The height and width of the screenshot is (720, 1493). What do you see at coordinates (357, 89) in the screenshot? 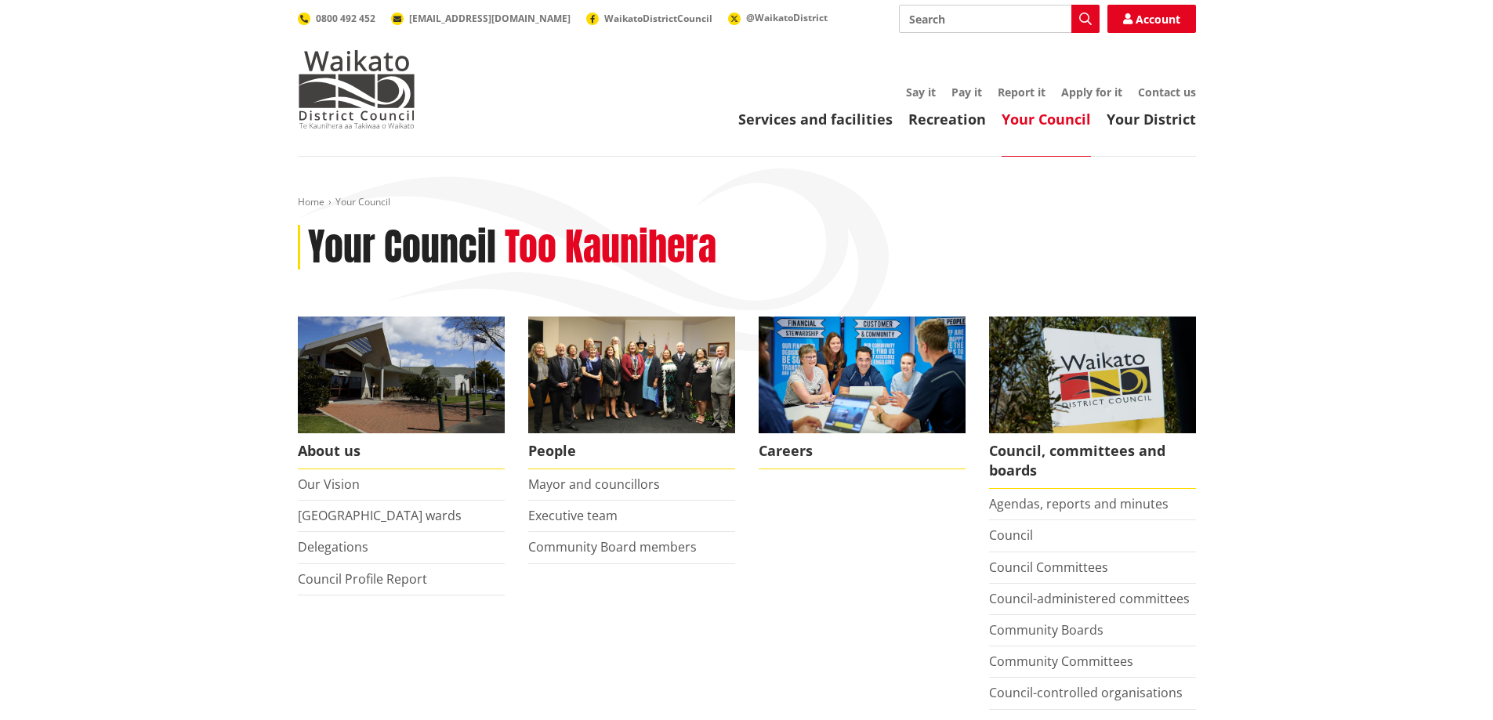
I see `img: Waikato District Council - Te Kaunihera aa Takiwaa o Waikato` at bounding box center [357, 89].